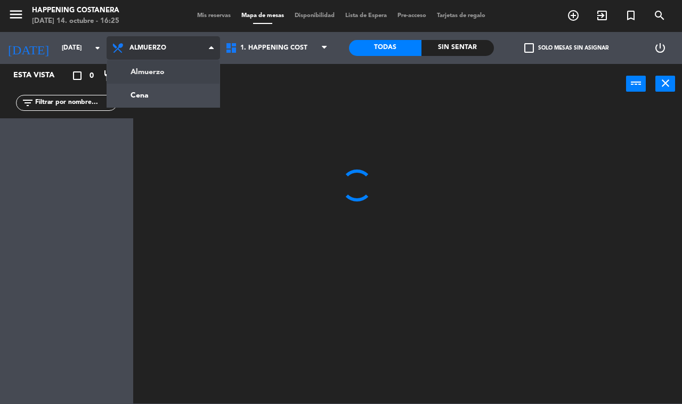  I want to click on span: Mapa de mesas, so click(263, 15).